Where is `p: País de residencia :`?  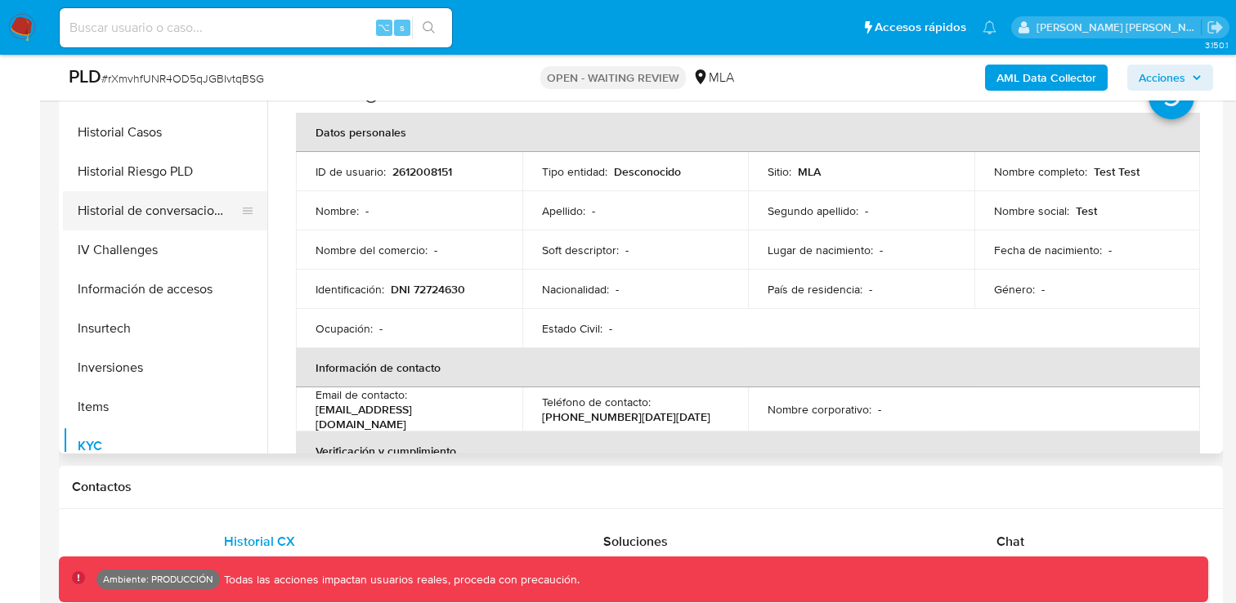
p: País de residencia : is located at coordinates (815, 289).